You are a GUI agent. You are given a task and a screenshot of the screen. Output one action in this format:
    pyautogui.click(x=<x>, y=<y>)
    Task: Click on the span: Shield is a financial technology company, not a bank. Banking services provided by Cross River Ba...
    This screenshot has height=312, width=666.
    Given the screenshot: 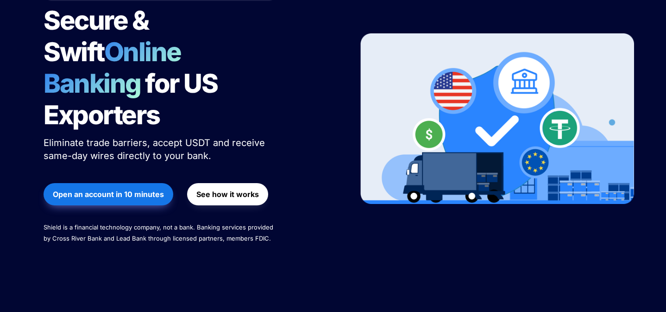 What is the action you would take?
    pyautogui.click(x=159, y=232)
    